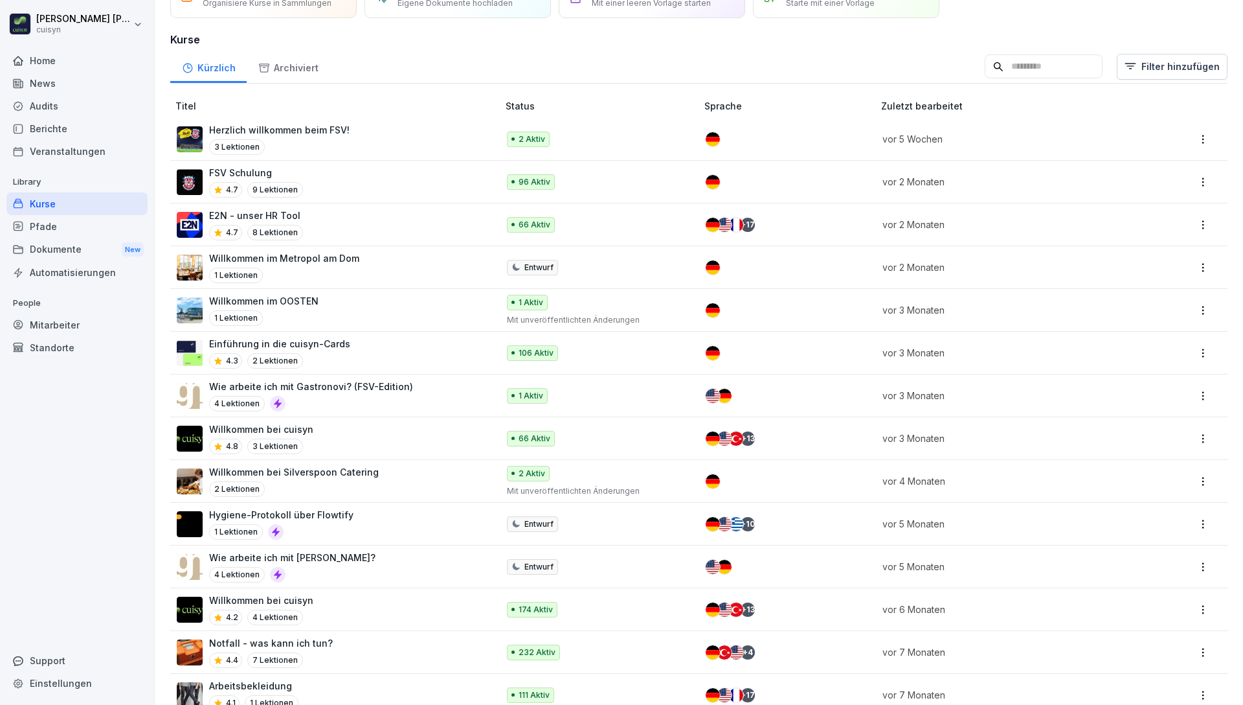 This screenshot has width=1243, height=705. I want to click on img: c1vosdem0wfozm16sovb39mh.png, so click(190, 353).